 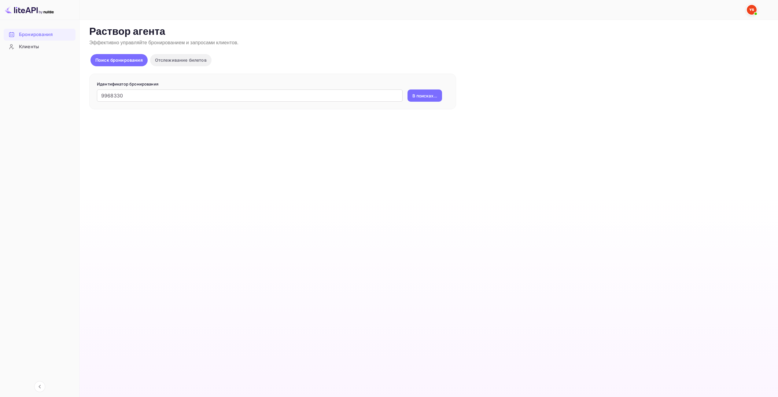 What do you see at coordinates (181, 60) in the screenshot?
I see `ya-tr-span: Отслеживание билетов` at bounding box center [181, 60].